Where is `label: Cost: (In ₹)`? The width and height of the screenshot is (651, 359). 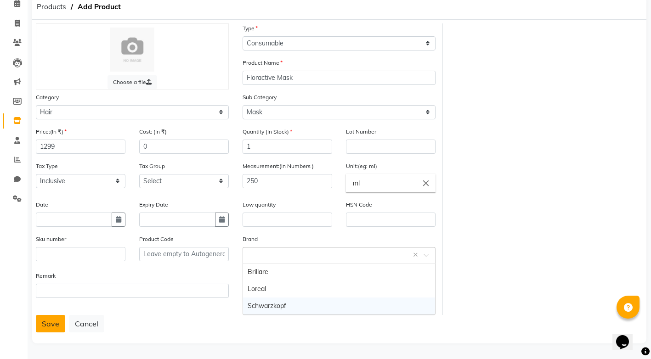 label: Cost: (In ₹) is located at coordinates (153, 132).